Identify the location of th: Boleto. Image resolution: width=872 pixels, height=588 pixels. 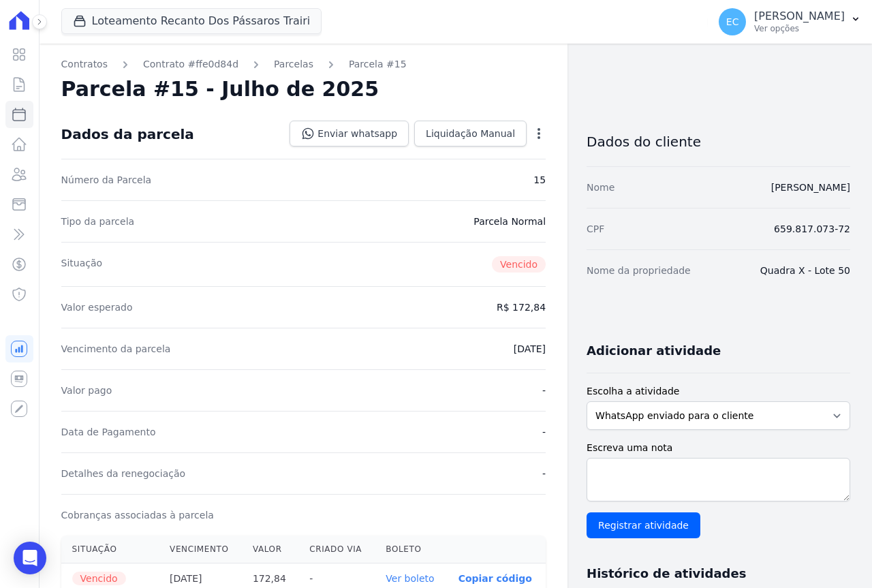
(411, 549).